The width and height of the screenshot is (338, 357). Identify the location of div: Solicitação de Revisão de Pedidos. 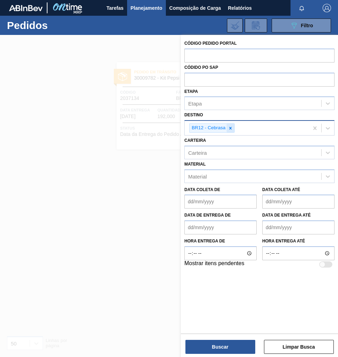
(256, 25).